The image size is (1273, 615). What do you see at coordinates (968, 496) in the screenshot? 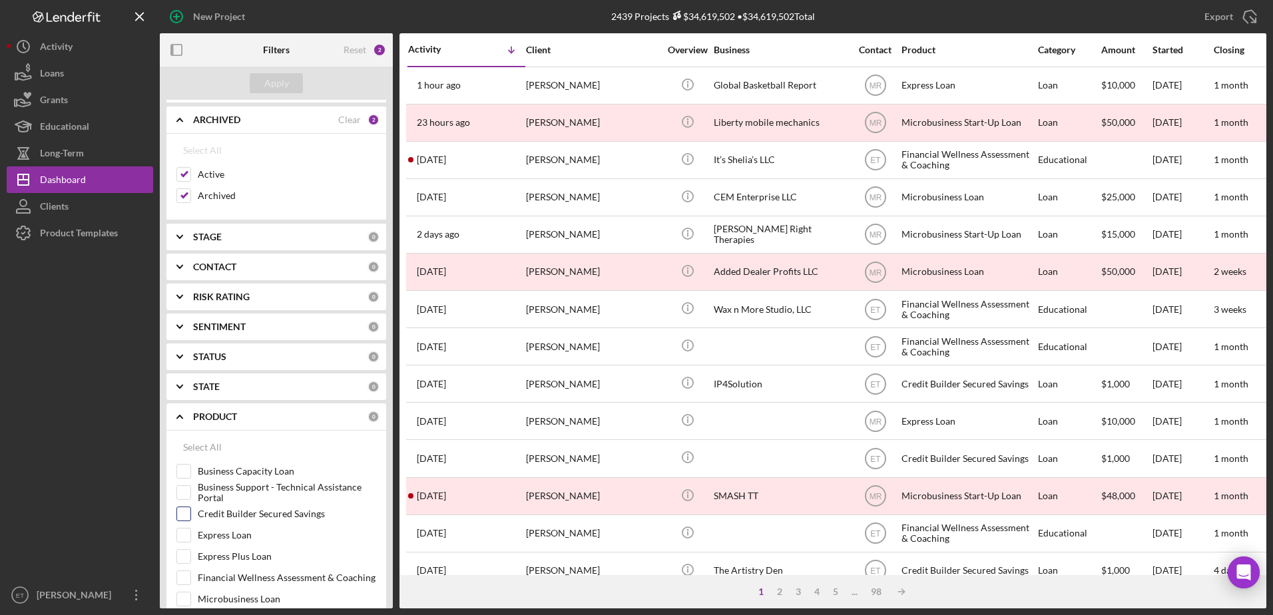
I see `div: Microbusiness Start-Up Loan` at bounding box center [968, 496].